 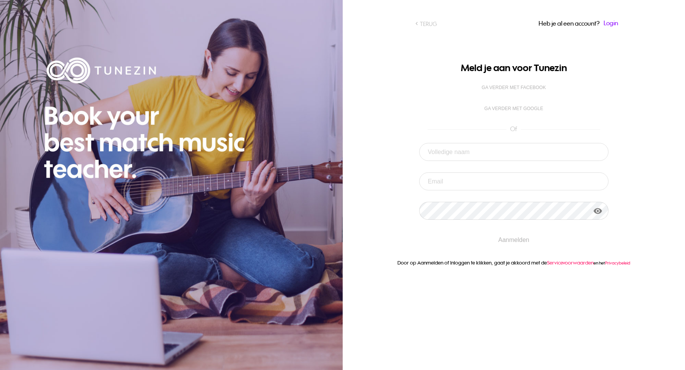 What do you see at coordinates (444, 24) in the screenshot?
I see `a: keyboard_arrow_leftTERUG` at bounding box center [444, 24].